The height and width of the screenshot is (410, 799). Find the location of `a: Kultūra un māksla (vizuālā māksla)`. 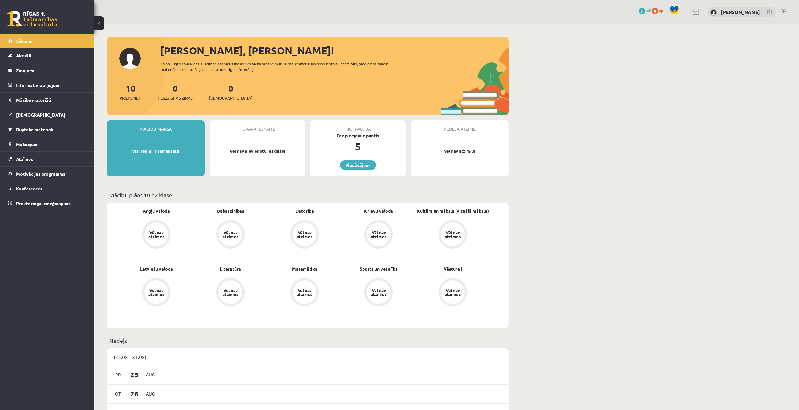

a: Kultūra un māksla (vizuālā māksla) is located at coordinates (453, 211).